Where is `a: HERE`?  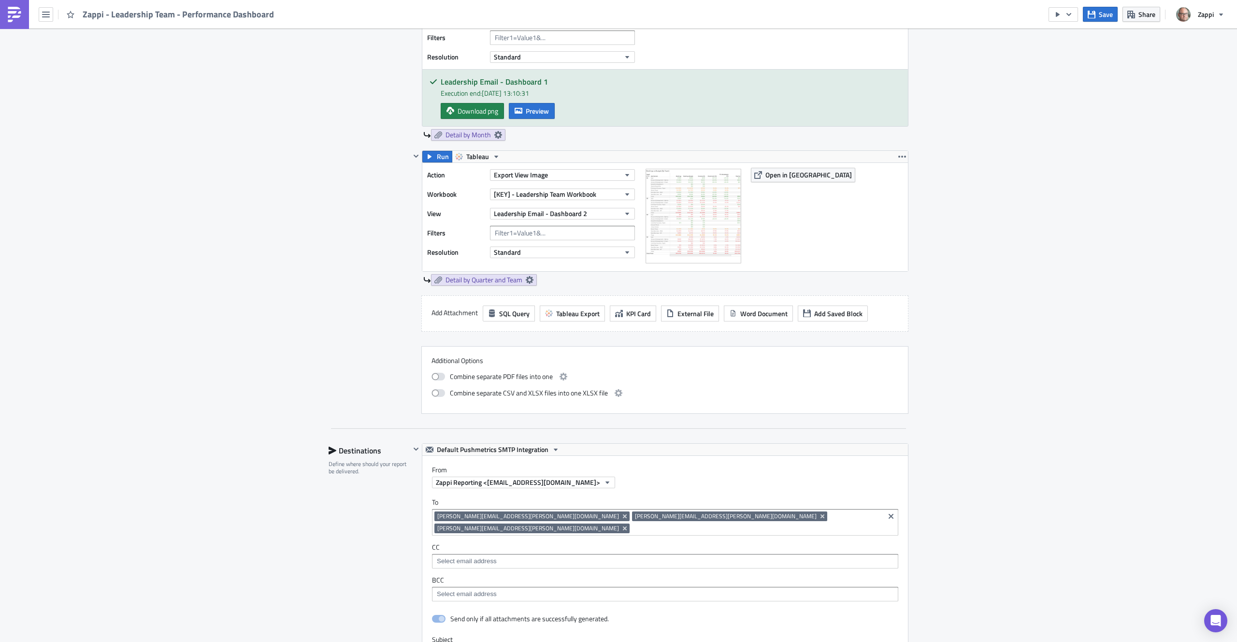
a: HERE is located at coordinates (28, 8).